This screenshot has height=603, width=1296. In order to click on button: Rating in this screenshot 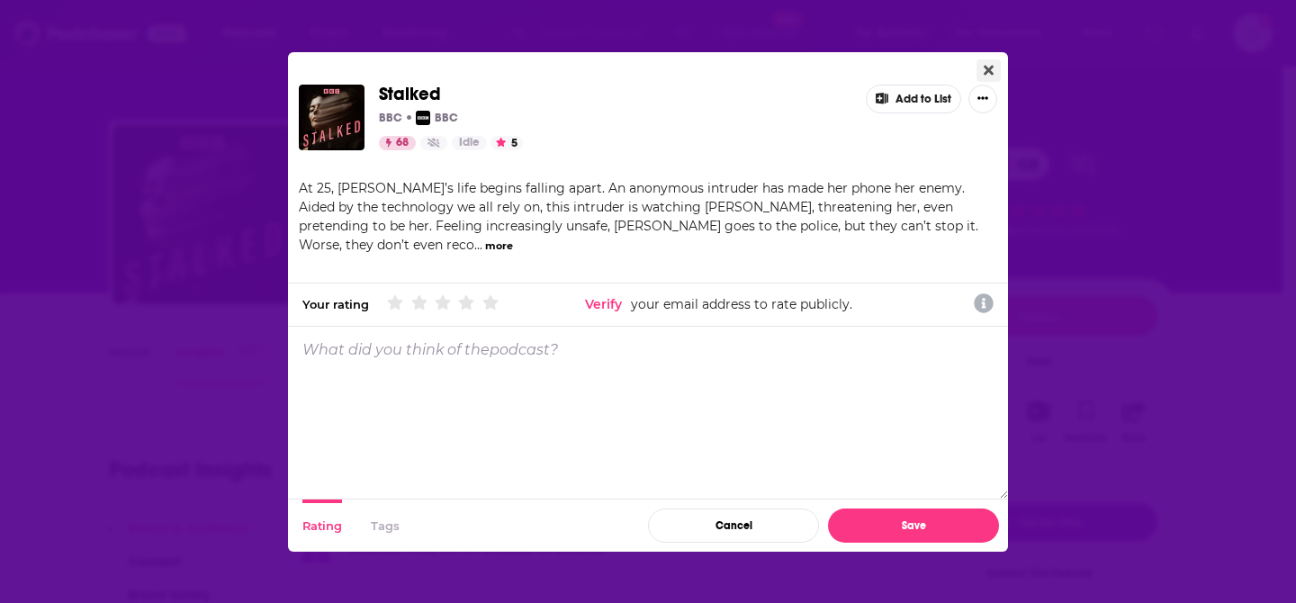, I will do `click(322, 525)`.